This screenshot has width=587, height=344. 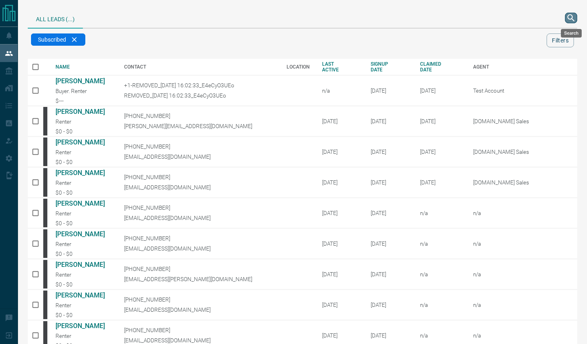 What do you see at coordinates (84, 67) in the screenshot?
I see `div: NAME` at bounding box center [84, 67].